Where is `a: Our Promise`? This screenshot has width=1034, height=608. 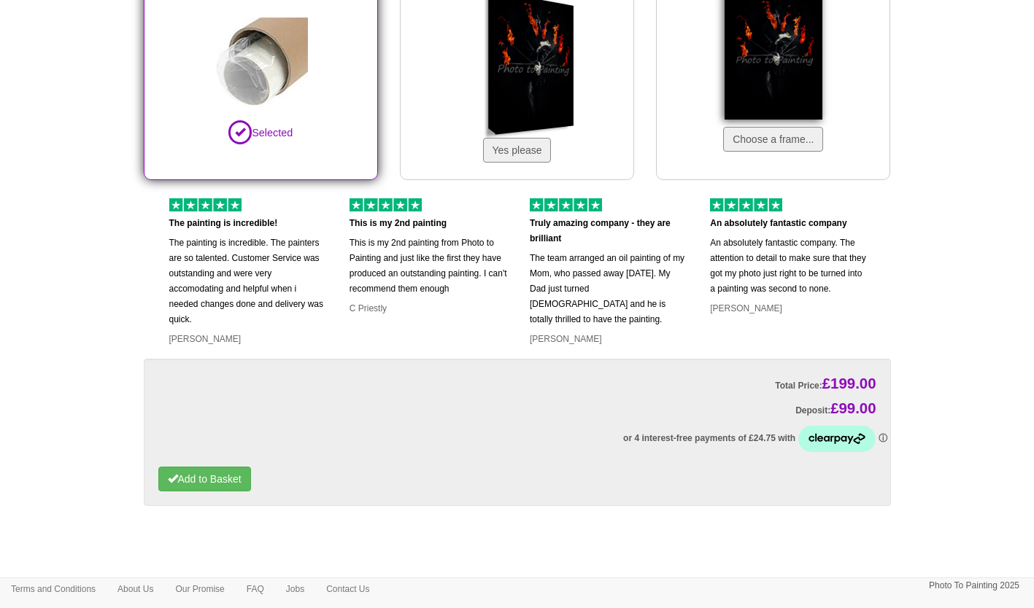
a: Our Promise is located at coordinates (199, 589).